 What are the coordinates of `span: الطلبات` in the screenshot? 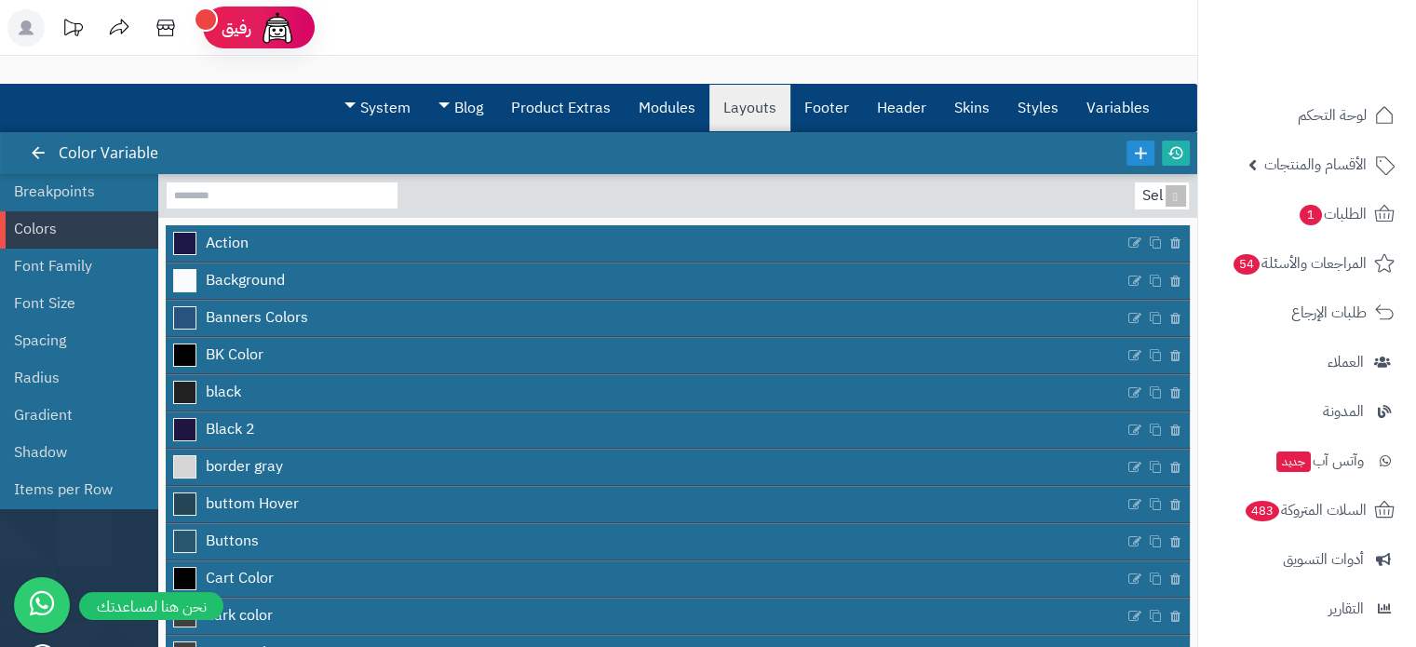 It's located at (1332, 214).